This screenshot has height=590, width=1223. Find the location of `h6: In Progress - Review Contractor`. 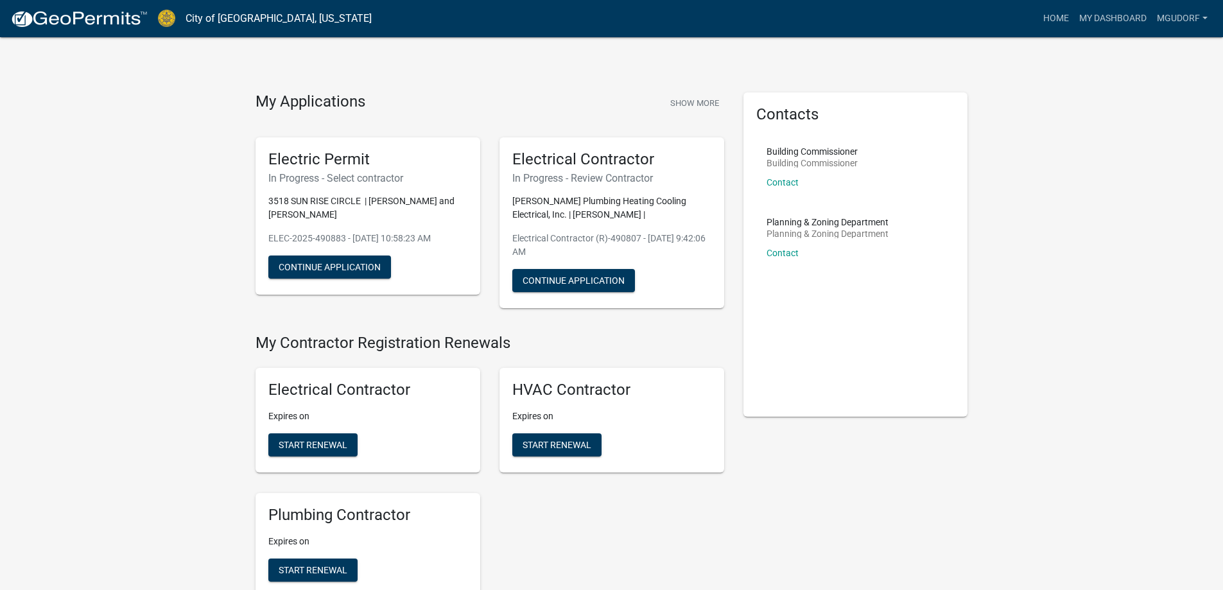

h6: In Progress - Review Contractor is located at coordinates (612, 178).